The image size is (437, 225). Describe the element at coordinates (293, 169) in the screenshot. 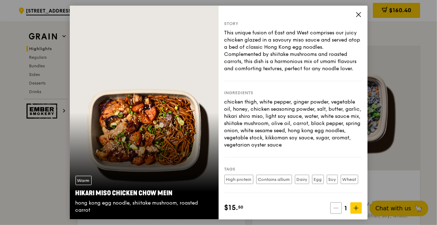

I see `div: Tags` at that location.